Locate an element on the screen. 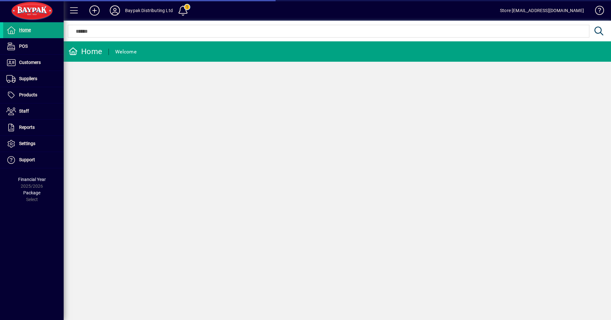 This screenshot has width=611, height=320. div: Welcome is located at coordinates (126, 52).